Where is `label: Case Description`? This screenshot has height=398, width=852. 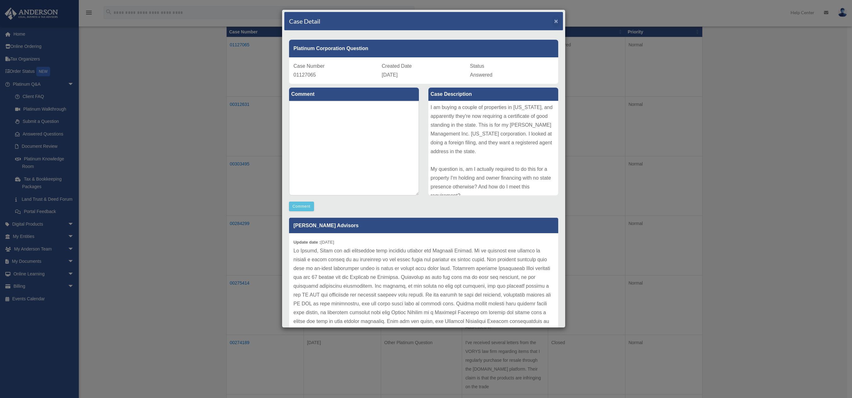
label: Case Description is located at coordinates (493, 94).